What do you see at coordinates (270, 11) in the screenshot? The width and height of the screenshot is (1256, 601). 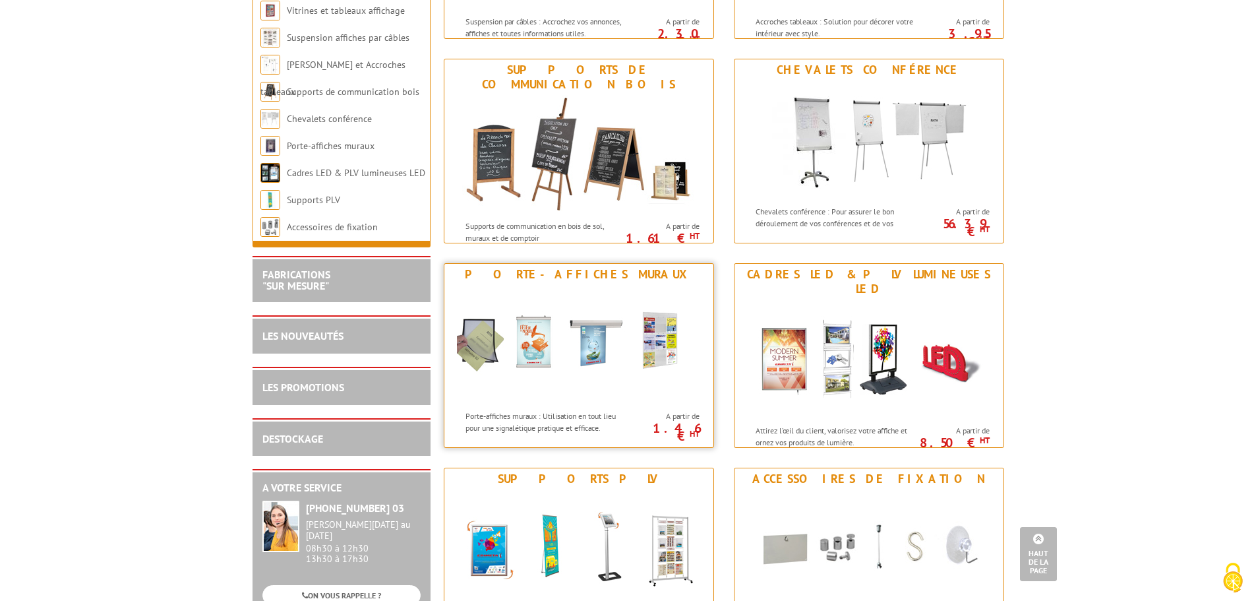 I see `img: Vitrines et tableaux affichage` at bounding box center [270, 11].